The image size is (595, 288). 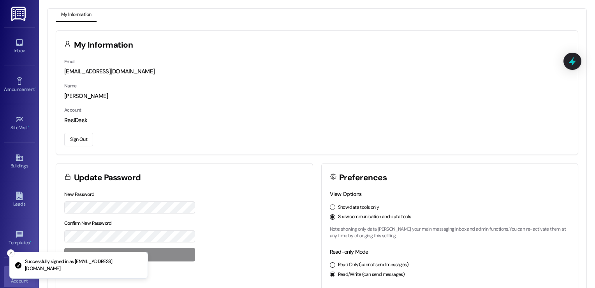 What do you see at coordinates (19, 161) in the screenshot?
I see `a: Buildings` at bounding box center [19, 161].